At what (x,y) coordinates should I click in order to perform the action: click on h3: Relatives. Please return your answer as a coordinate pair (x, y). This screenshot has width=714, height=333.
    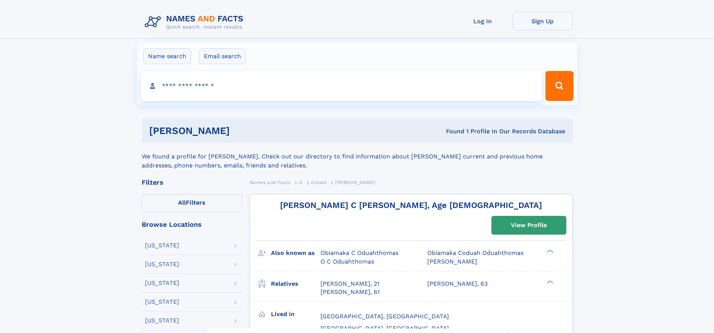
    Looking at the image, I should click on (296, 284).